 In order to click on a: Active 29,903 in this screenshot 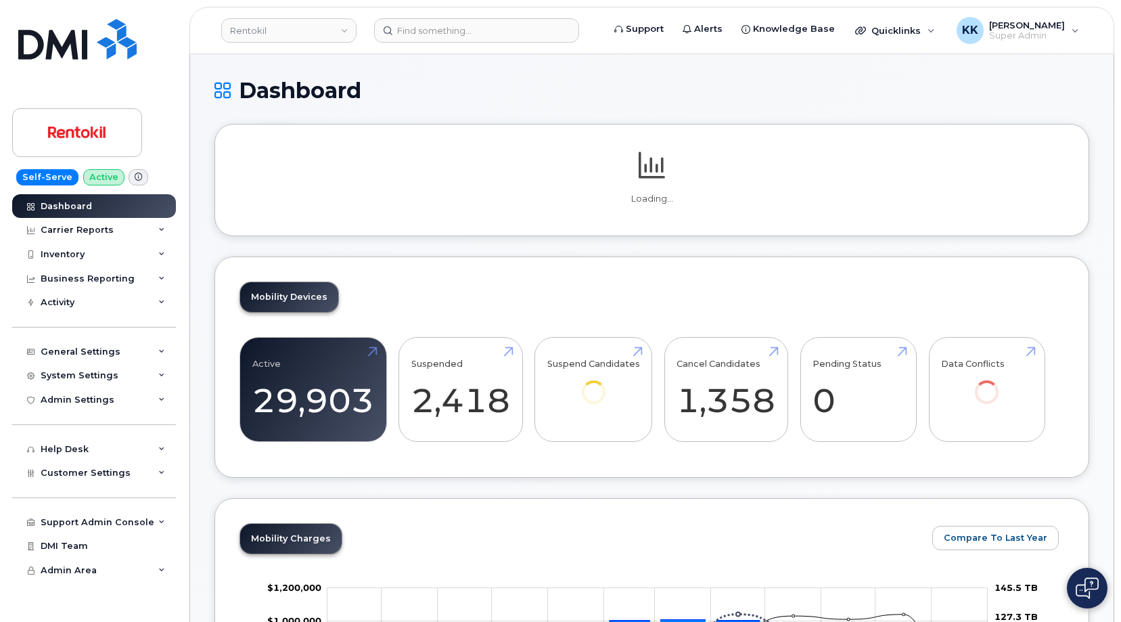, I will do `click(313, 390)`.